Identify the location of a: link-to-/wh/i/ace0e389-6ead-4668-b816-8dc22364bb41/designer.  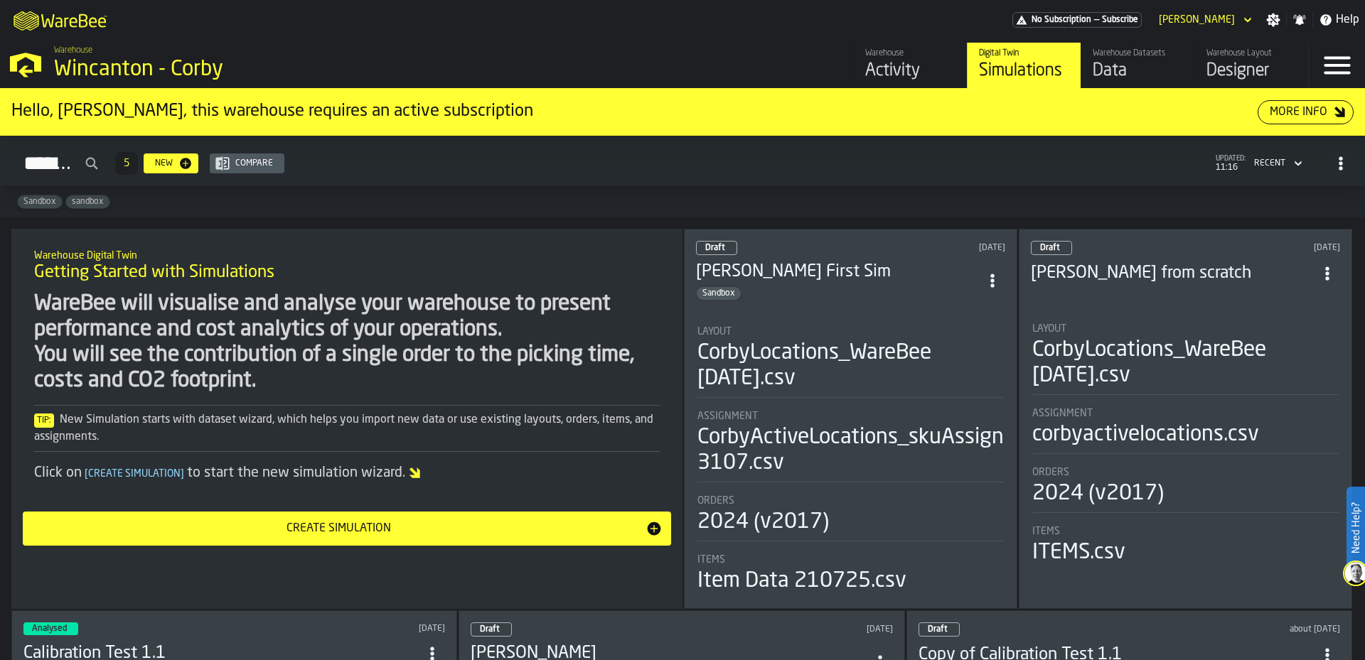
(1251, 65).